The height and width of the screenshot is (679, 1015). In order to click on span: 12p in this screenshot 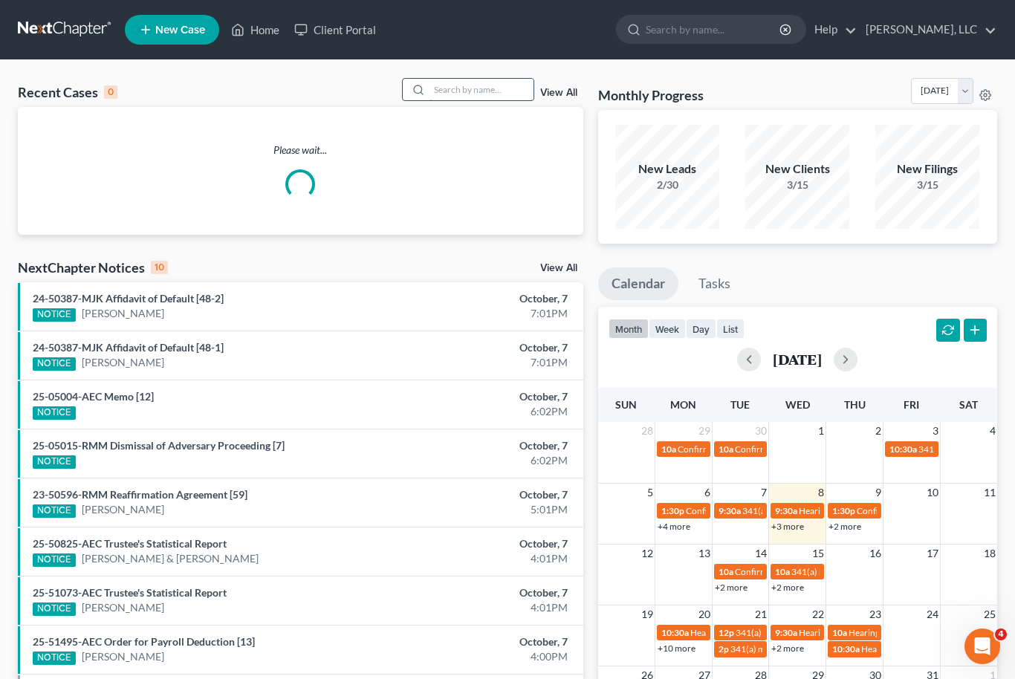, I will do `click(726, 632)`.